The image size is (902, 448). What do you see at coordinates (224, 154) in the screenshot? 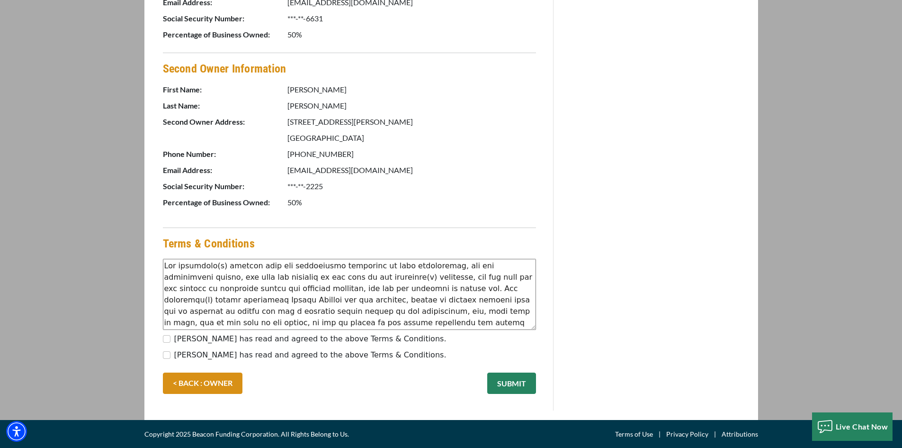
I see `p: Phone Number:` at bounding box center [224, 154].